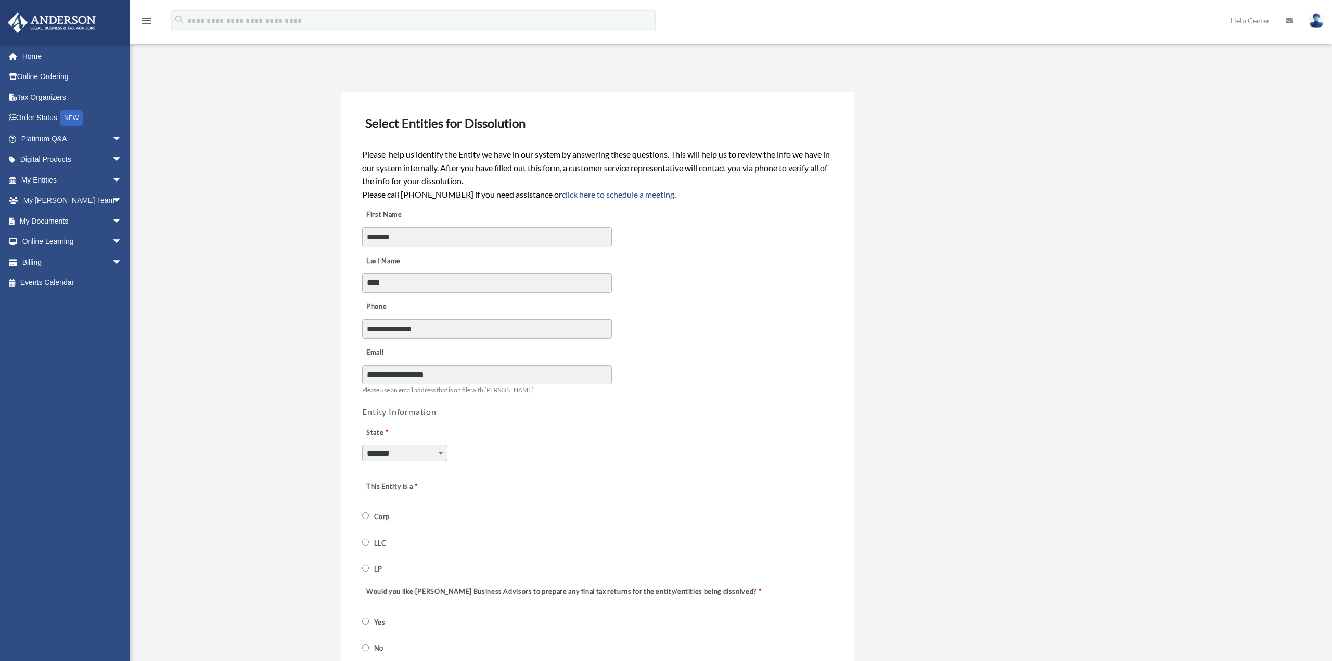 This screenshot has width=1332, height=661. Describe the element at coordinates (147, 21) in the screenshot. I see `i: menu` at that location.